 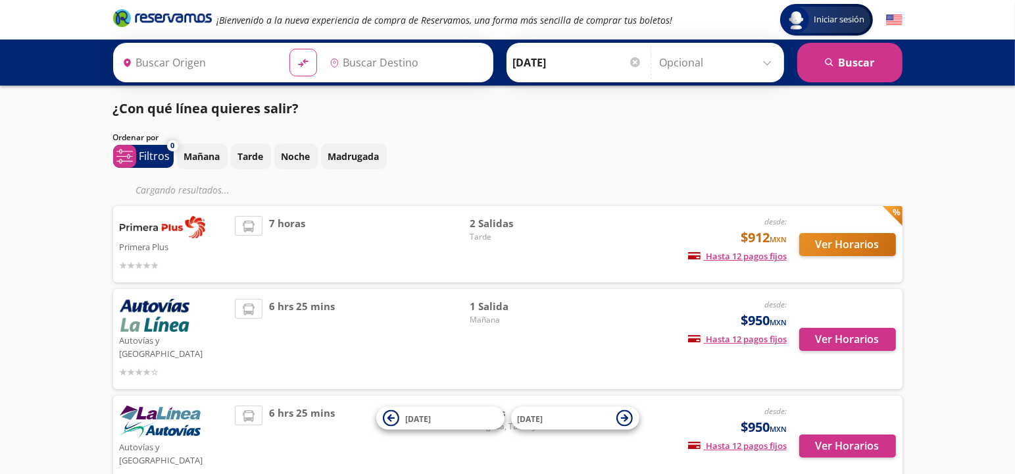 What do you see at coordinates (202, 156) in the screenshot?
I see `button: Mañana` at bounding box center [202, 156].